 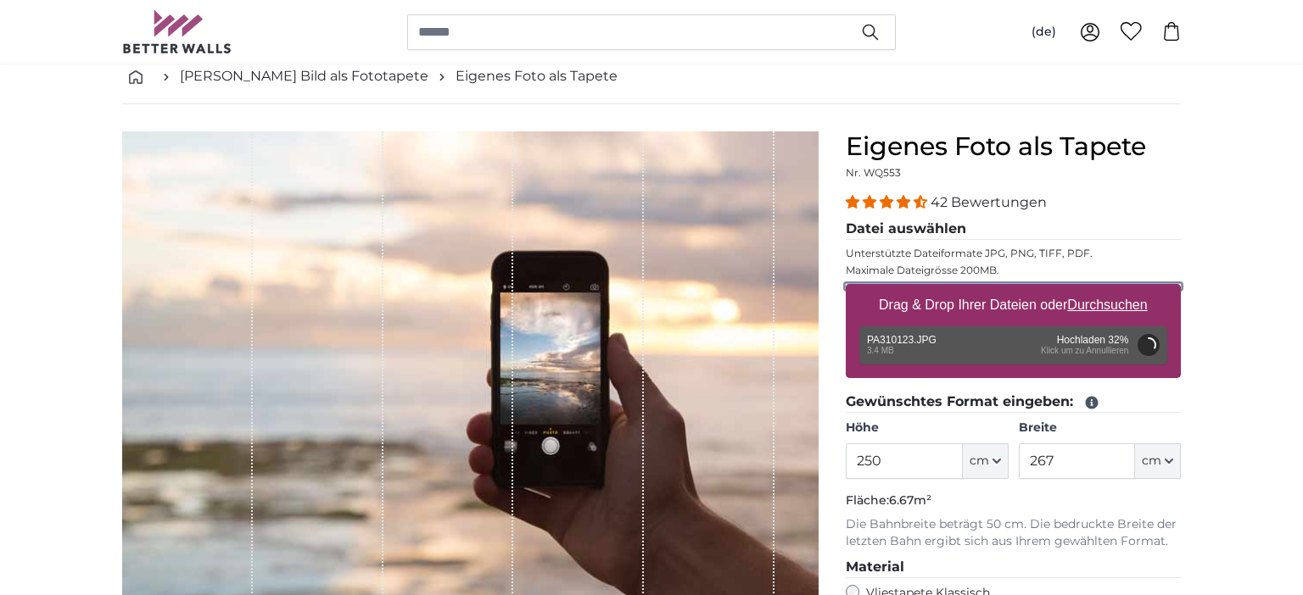 What do you see at coordinates (1013, 147) in the screenshot?
I see `h1: Eigenes Foto als Tapete` at bounding box center [1013, 147].